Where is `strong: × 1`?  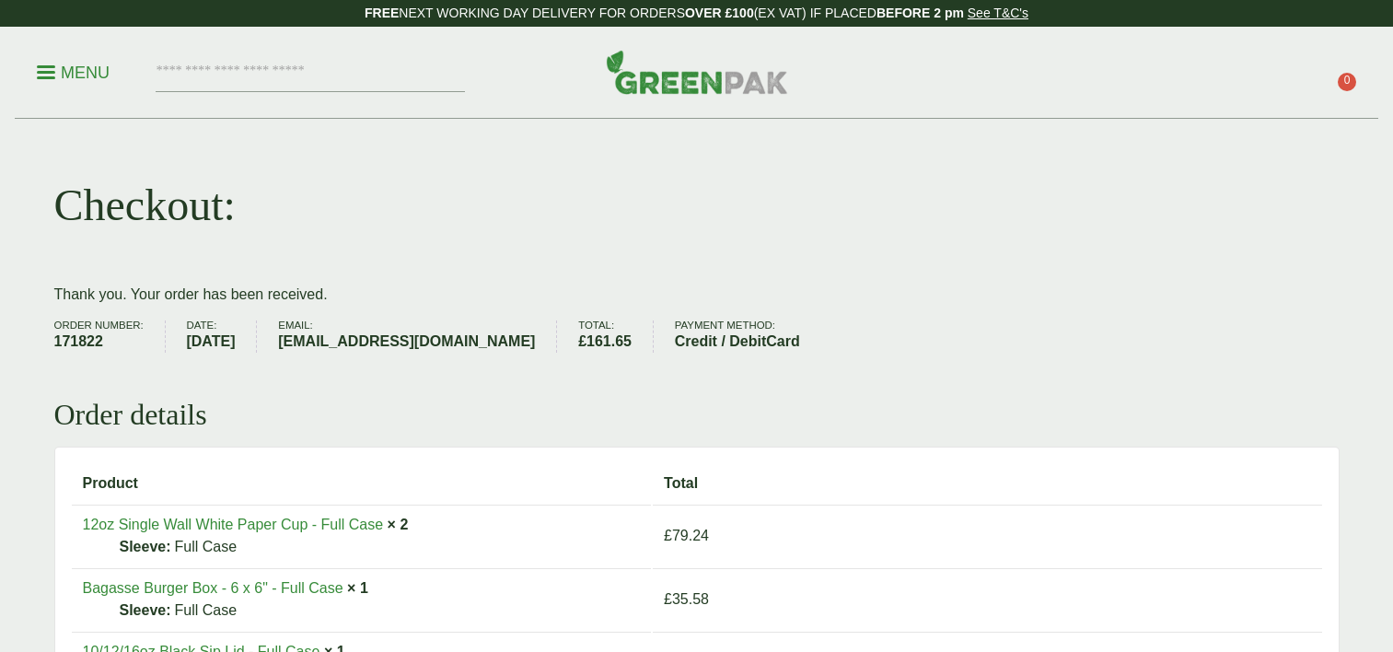 strong: × 1 is located at coordinates (357, 587).